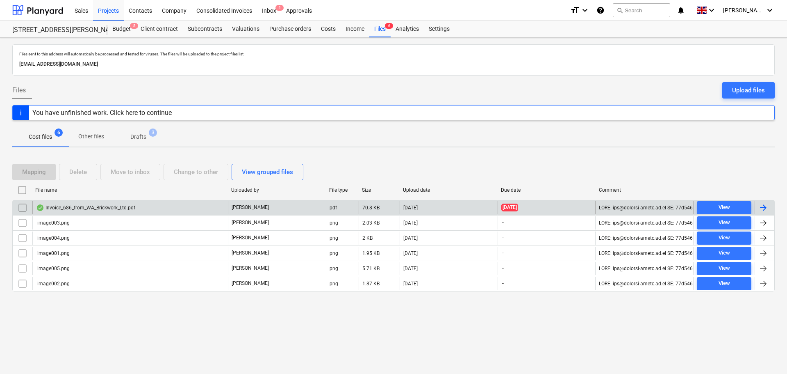 The image size is (787, 374). Describe the element at coordinates (575, 10) in the screenshot. I see `i: format_size` at that location.